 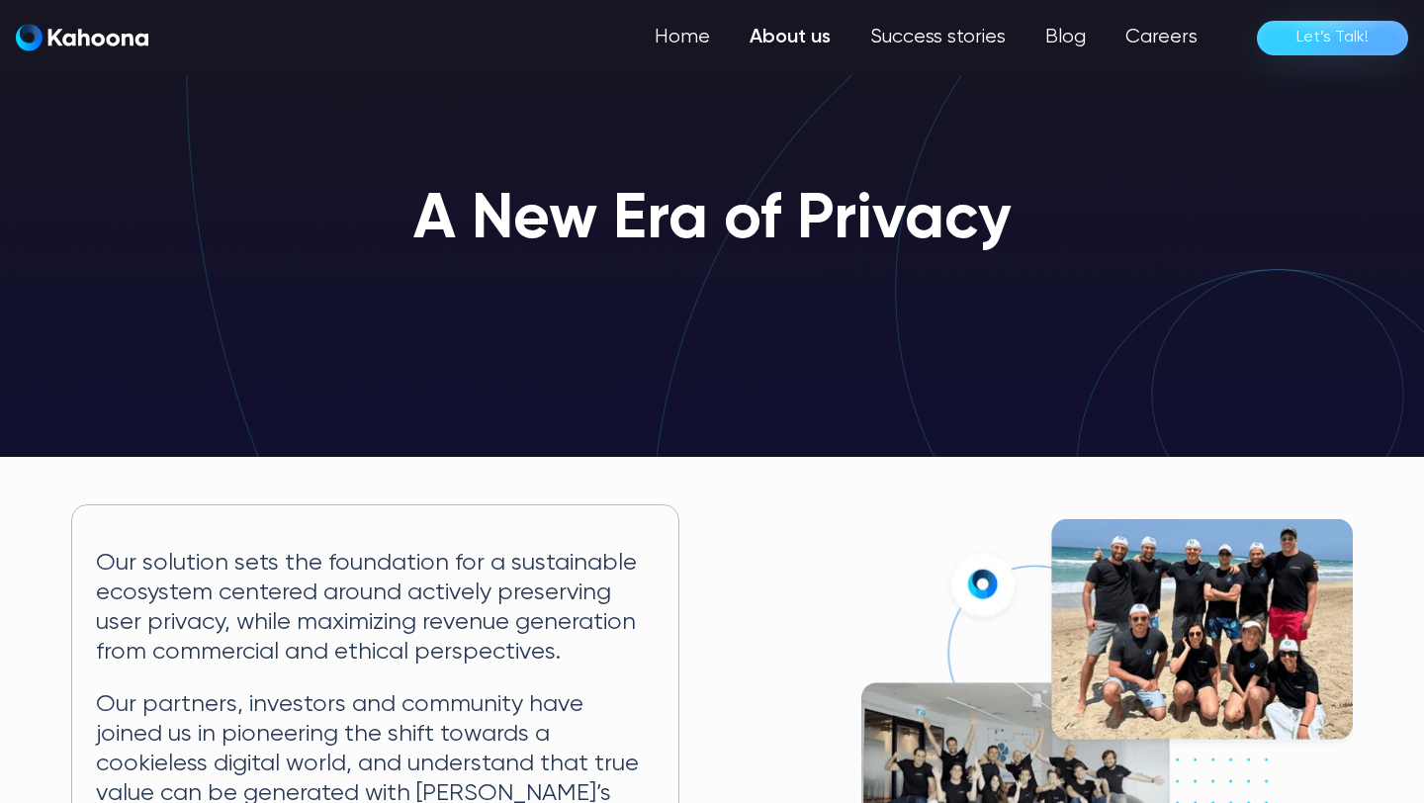 What do you see at coordinates (1332, 38) in the screenshot?
I see `a: Let’s Talk!` at bounding box center [1332, 38].